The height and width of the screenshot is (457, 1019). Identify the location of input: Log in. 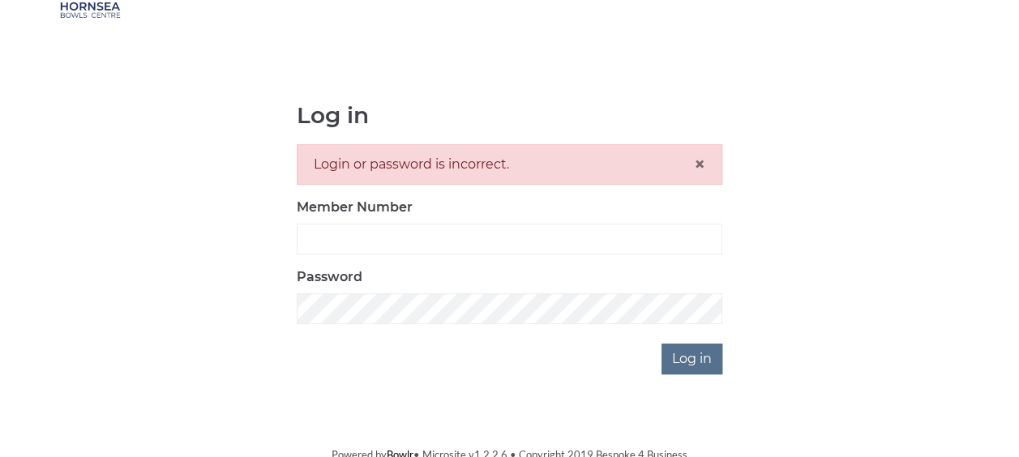
(691, 359).